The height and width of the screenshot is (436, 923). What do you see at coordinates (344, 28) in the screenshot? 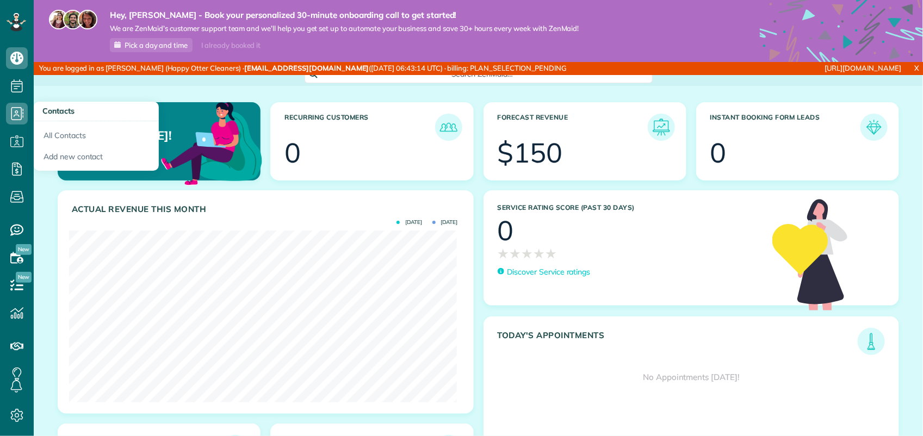
I see `span: We are ZenMaid’s customer support team and we’ll help you get set up to automate your business an...` at bounding box center [344, 28].